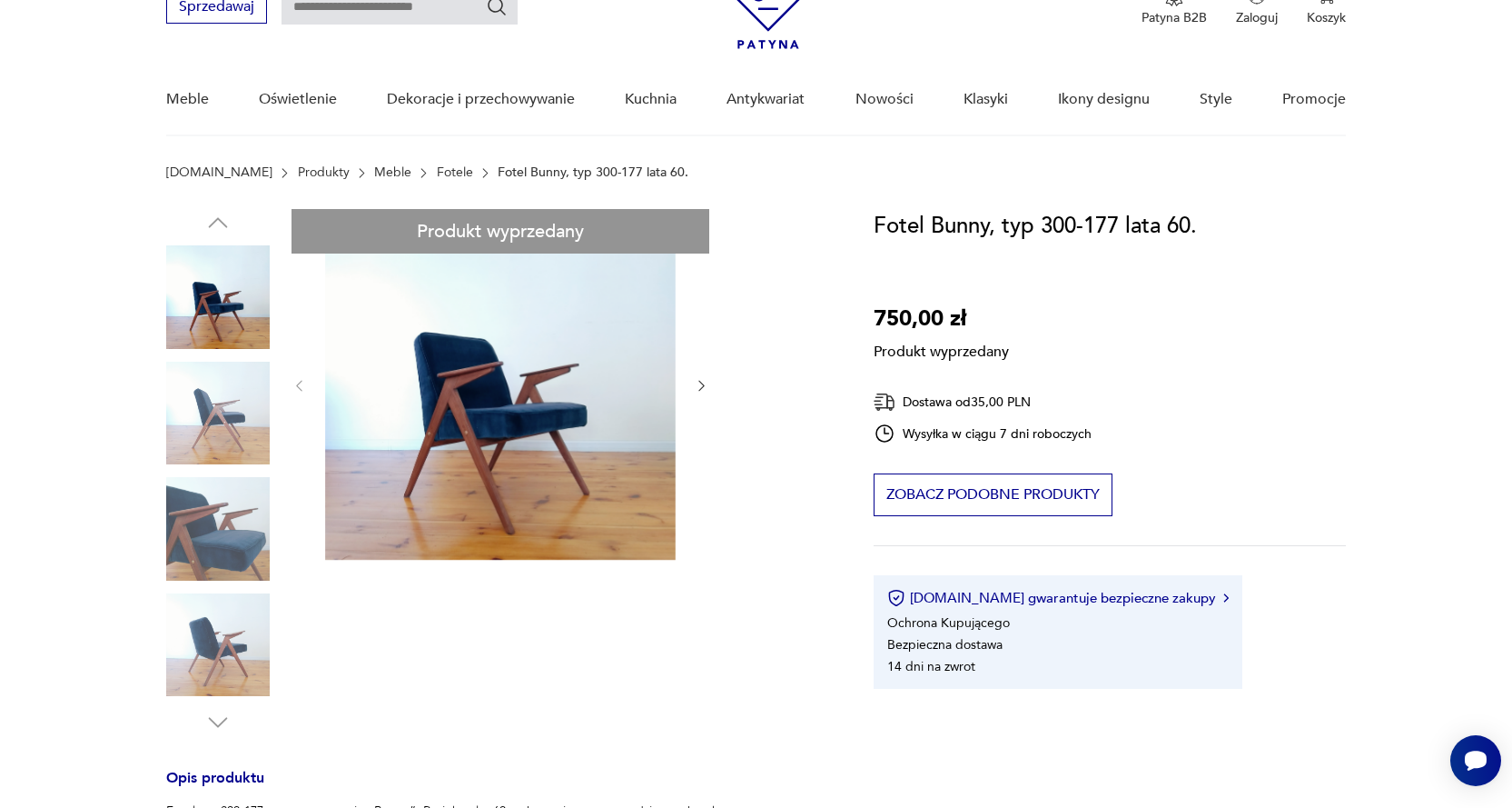  Describe the element at coordinates (982, 433) in the screenshot. I see `div: Wysyłka w ciągu 7 dni roboczych` at that location.